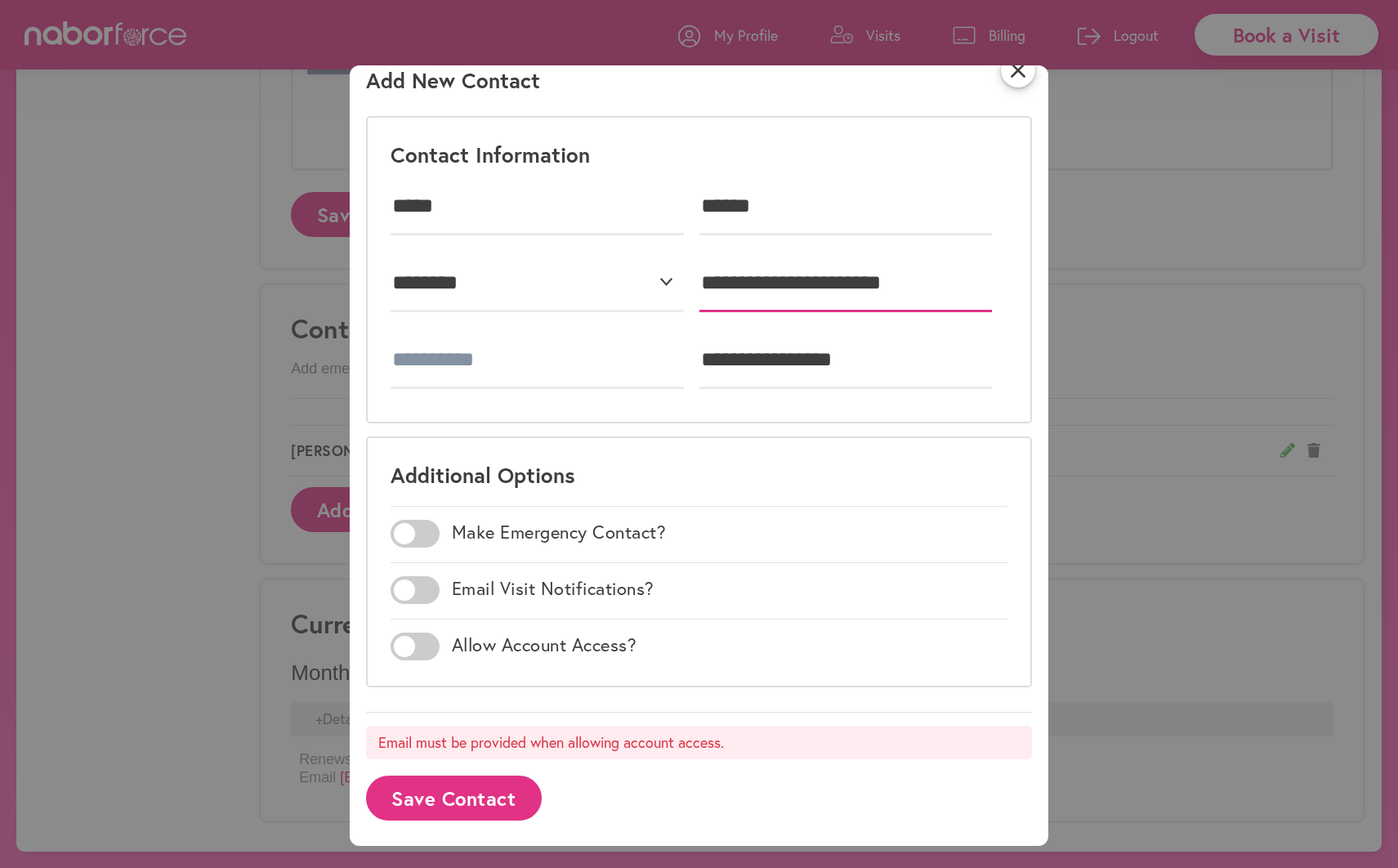 This screenshot has width=1398, height=868. I want to click on p: Email must be provided when allowing account access., so click(699, 743).